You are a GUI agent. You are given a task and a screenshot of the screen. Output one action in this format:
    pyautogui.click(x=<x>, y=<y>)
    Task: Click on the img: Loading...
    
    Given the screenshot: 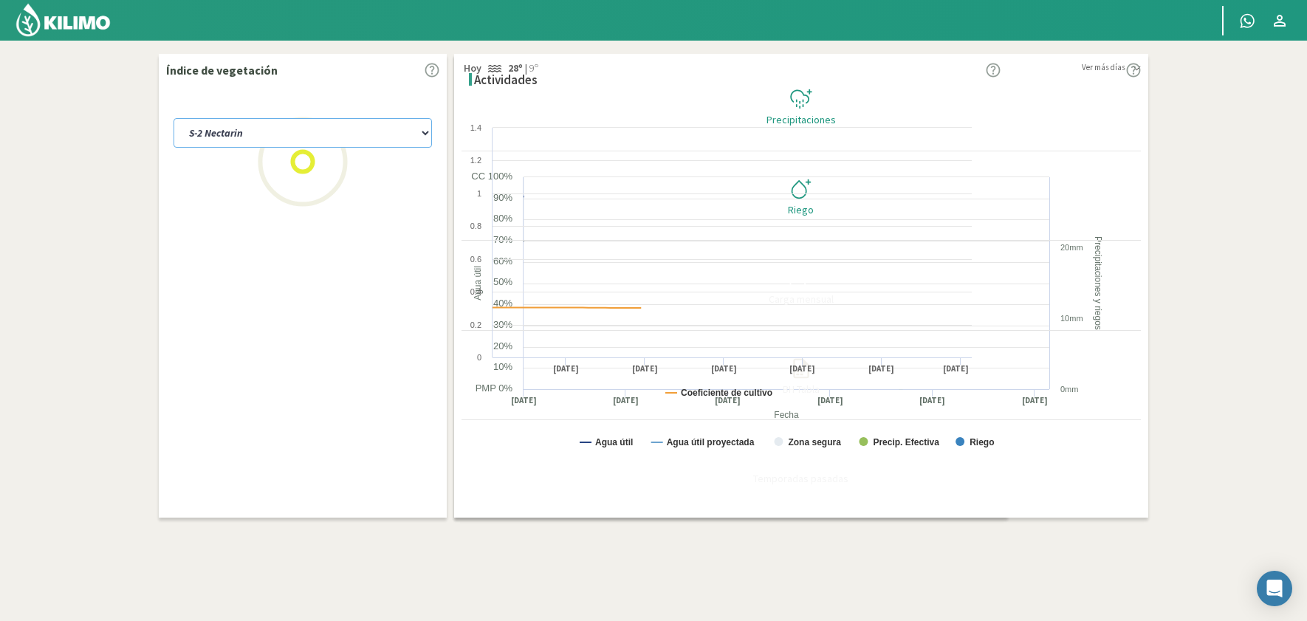 What is the action you would take?
    pyautogui.click(x=303, y=162)
    